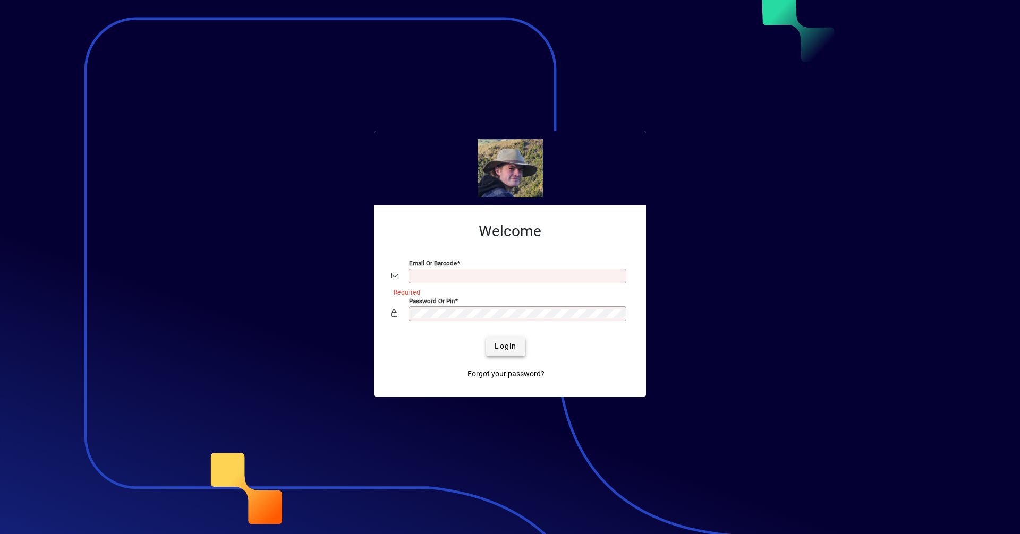 Image resolution: width=1020 pixels, height=534 pixels. What do you see at coordinates (433, 263) in the screenshot?
I see `mat-label: Email or Barcode` at bounding box center [433, 263].